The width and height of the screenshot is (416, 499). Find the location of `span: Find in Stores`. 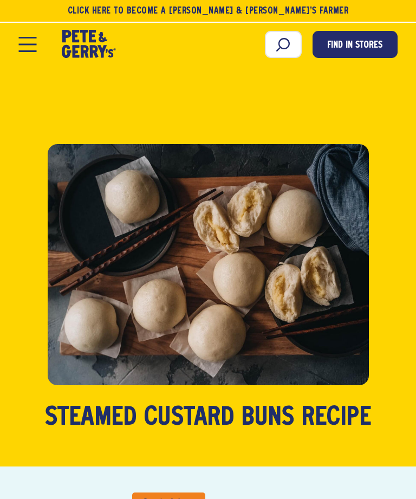

span: Find in Stores is located at coordinates (355, 46).